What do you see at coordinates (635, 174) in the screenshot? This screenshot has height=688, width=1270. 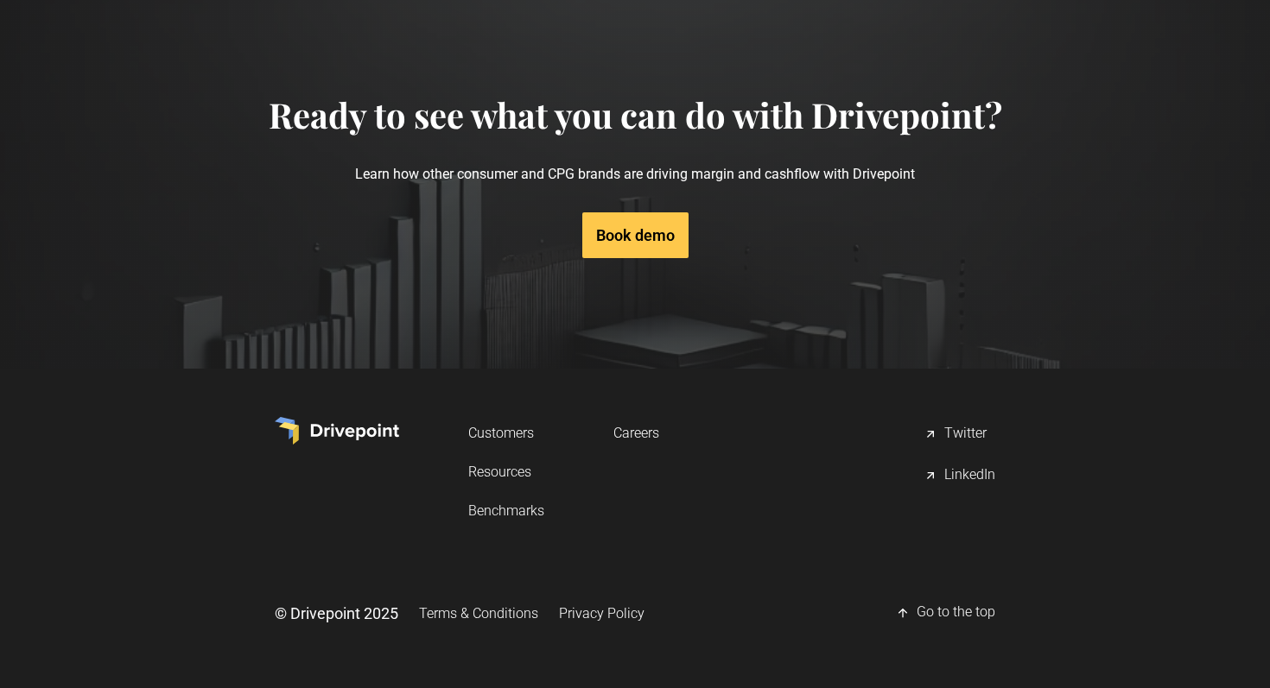 I see `p: Learn how other consumer and CPG brands are driving margin and cashflow with Drivepoint` at bounding box center [635, 174].